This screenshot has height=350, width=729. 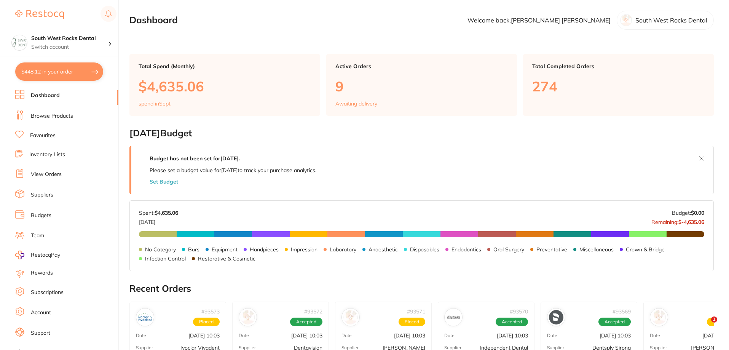 I want to click on img: RestocqPay, so click(x=20, y=255).